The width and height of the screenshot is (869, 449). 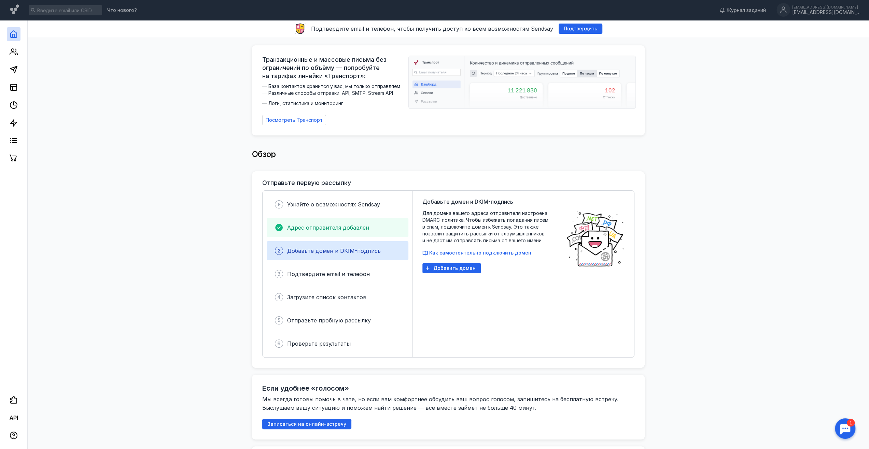 What do you see at coordinates (746, 10) in the screenshot?
I see `span: Журнал заданий` at bounding box center [746, 10].